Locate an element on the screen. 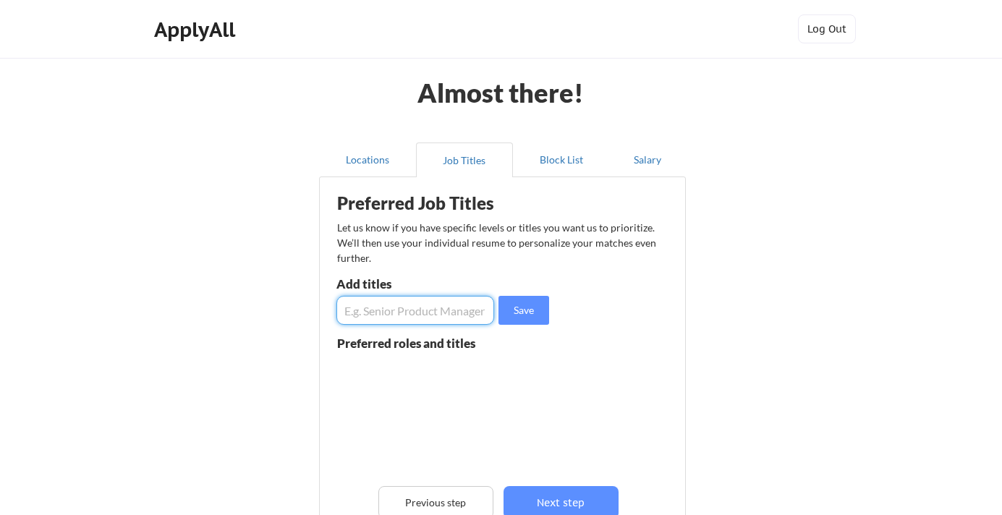 The height and width of the screenshot is (515, 1002). div: Almost there! is located at coordinates (500, 93).